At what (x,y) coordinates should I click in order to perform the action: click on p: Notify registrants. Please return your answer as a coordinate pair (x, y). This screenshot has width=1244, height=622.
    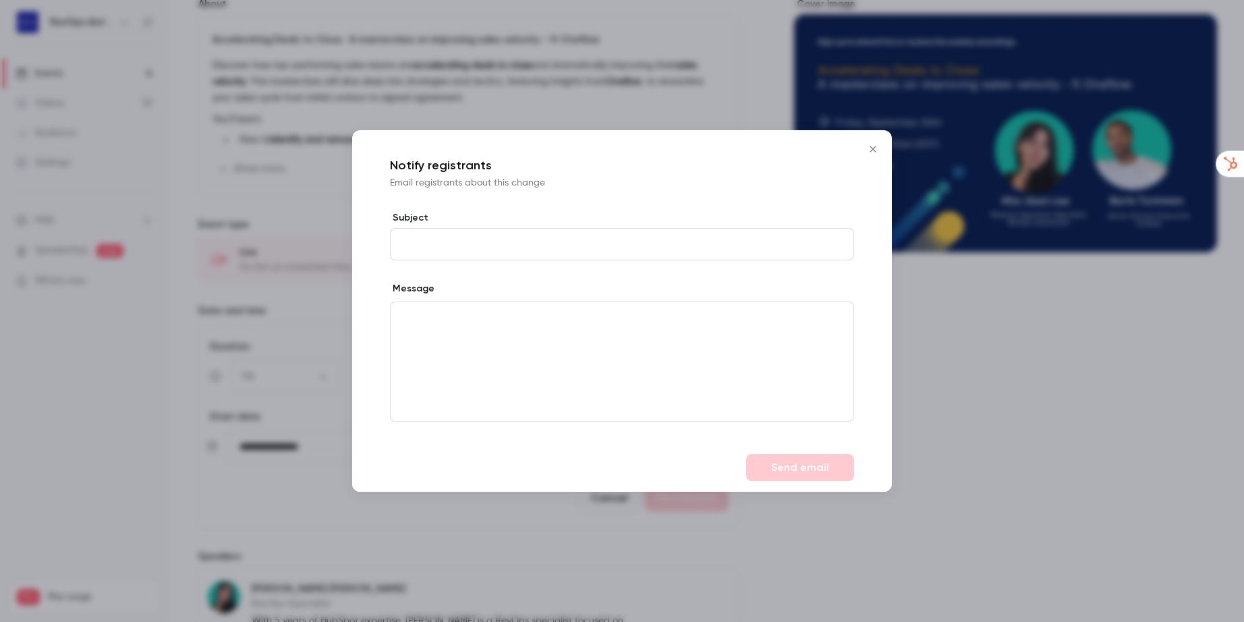
    Looking at the image, I should click on (622, 165).